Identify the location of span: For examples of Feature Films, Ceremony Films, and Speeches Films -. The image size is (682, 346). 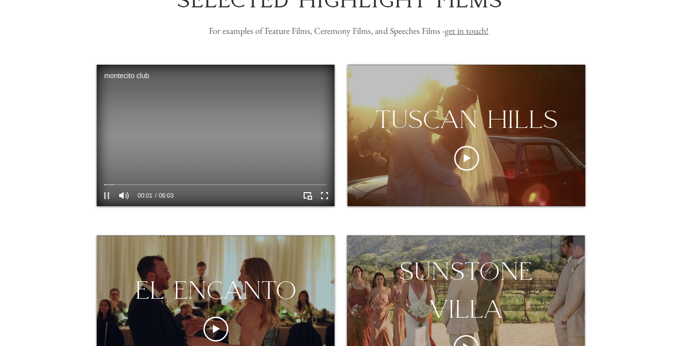
(348, 30).